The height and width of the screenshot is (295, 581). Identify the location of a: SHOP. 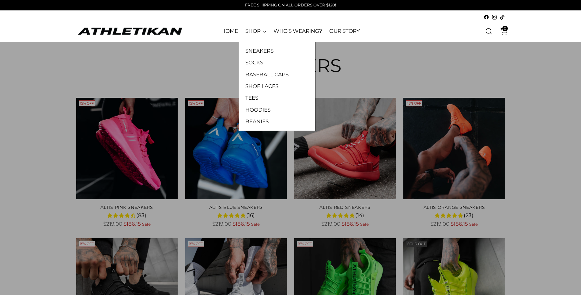
(256, 31).